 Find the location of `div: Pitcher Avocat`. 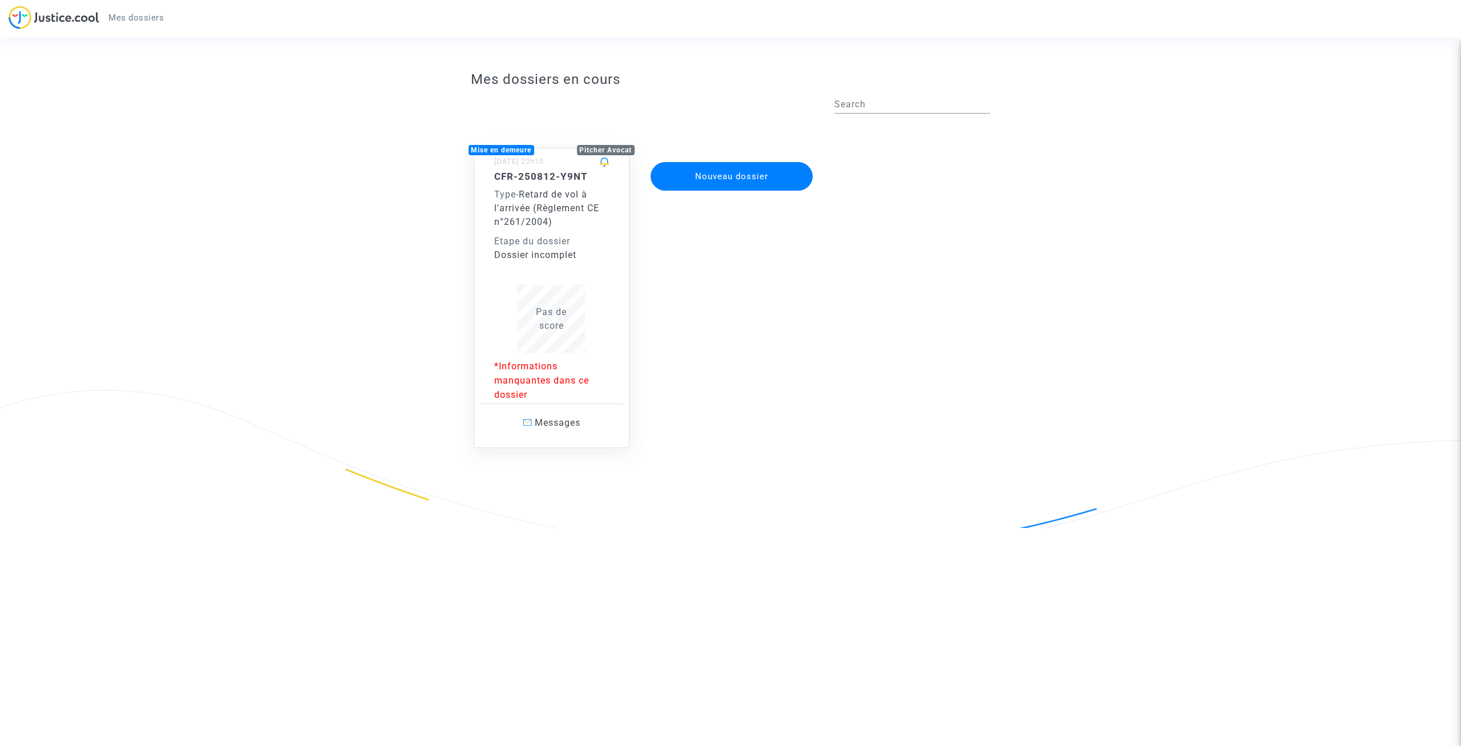

div: Pitcher Avocat is located at coordinates (606, 150).